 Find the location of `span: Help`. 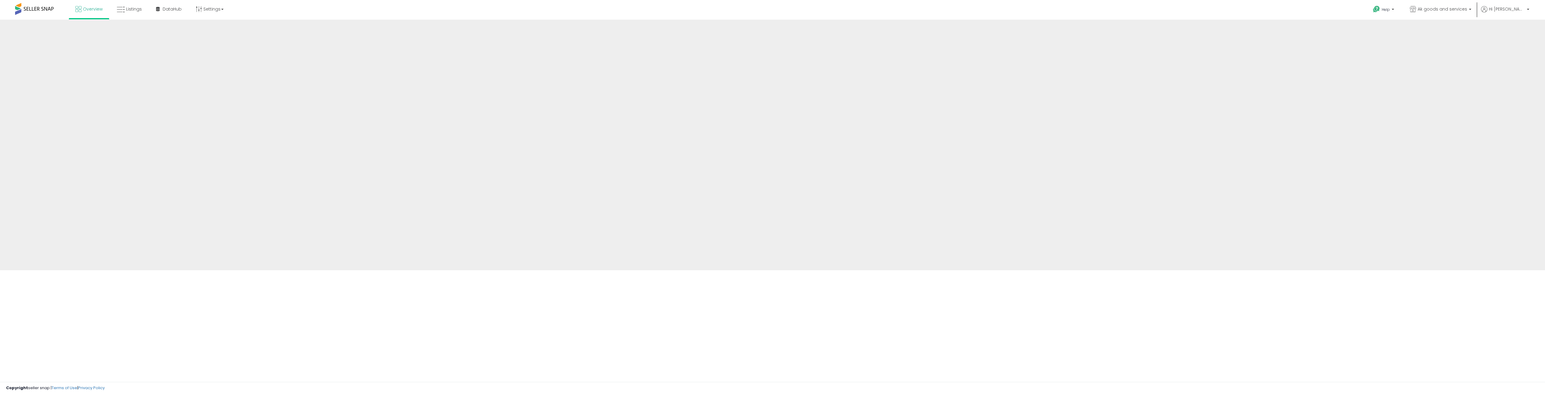

span: Help is located at coordinates (1386, 9).